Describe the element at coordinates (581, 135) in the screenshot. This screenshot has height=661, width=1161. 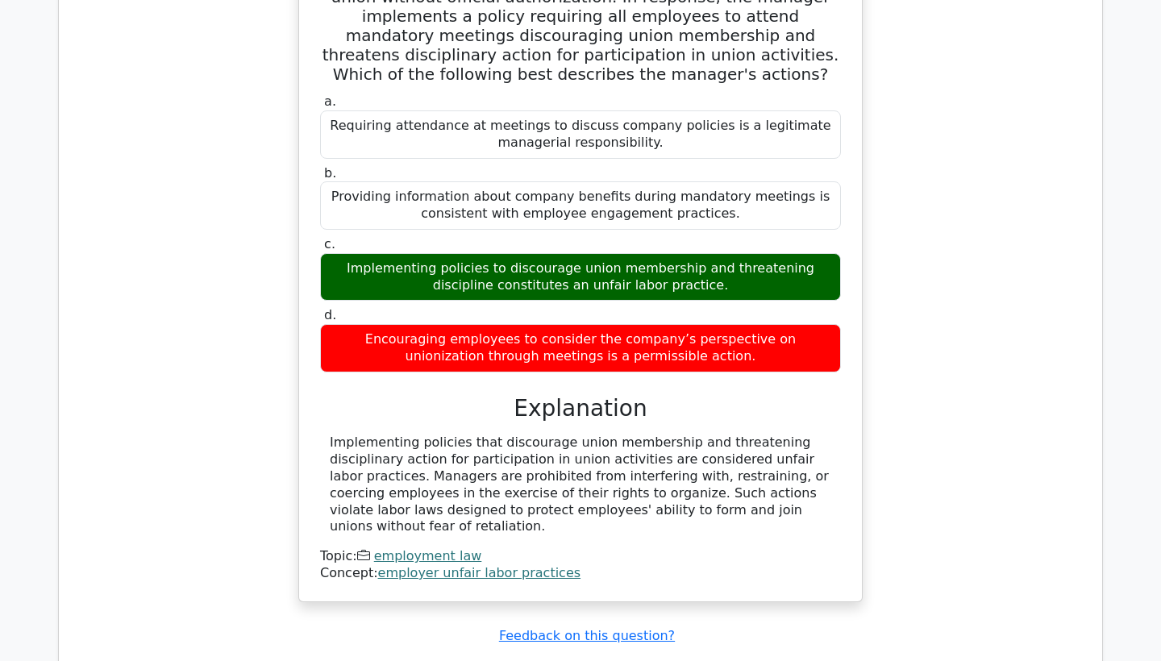
I see `div: Requiring attendance at meetings to discuss company policies is a legitimate managerial responsib...` at that location.